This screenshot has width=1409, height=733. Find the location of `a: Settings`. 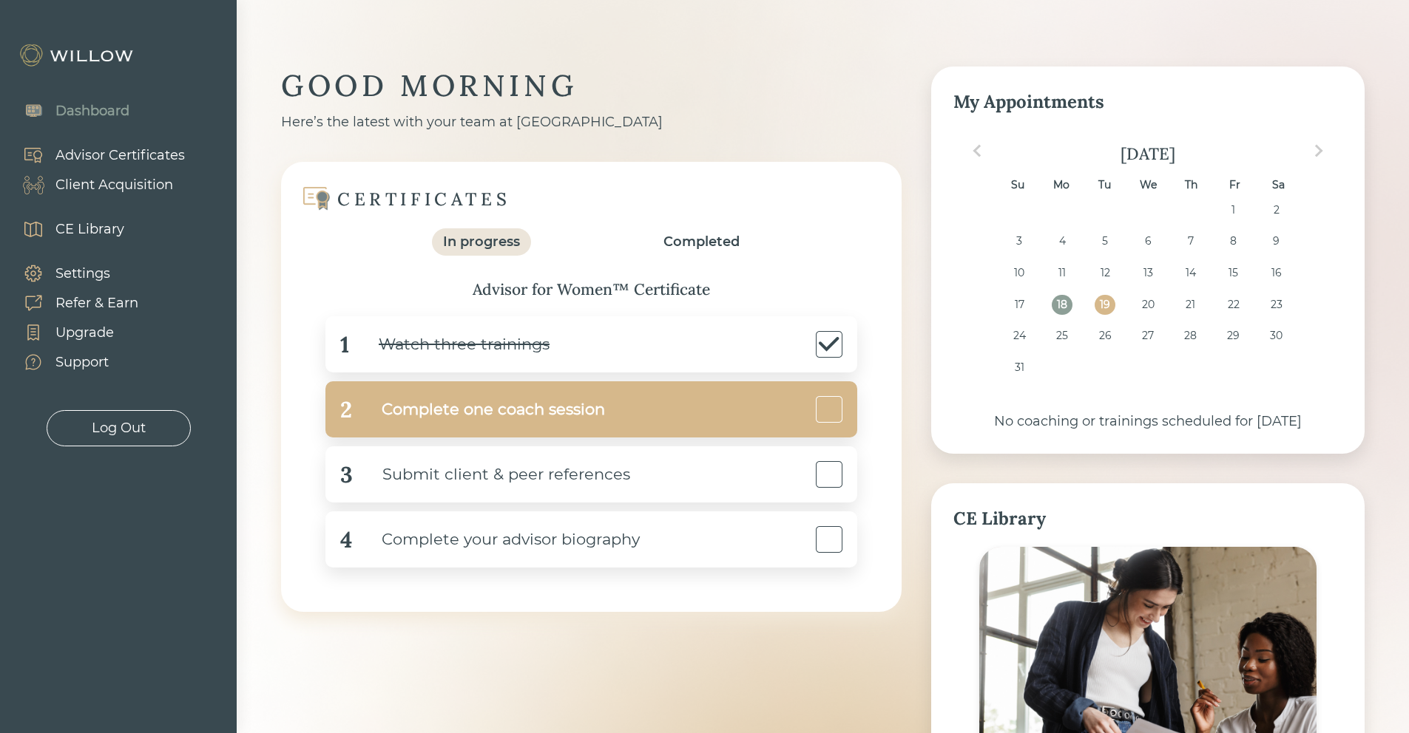

a: Settings is located at coordinates (72, 274).